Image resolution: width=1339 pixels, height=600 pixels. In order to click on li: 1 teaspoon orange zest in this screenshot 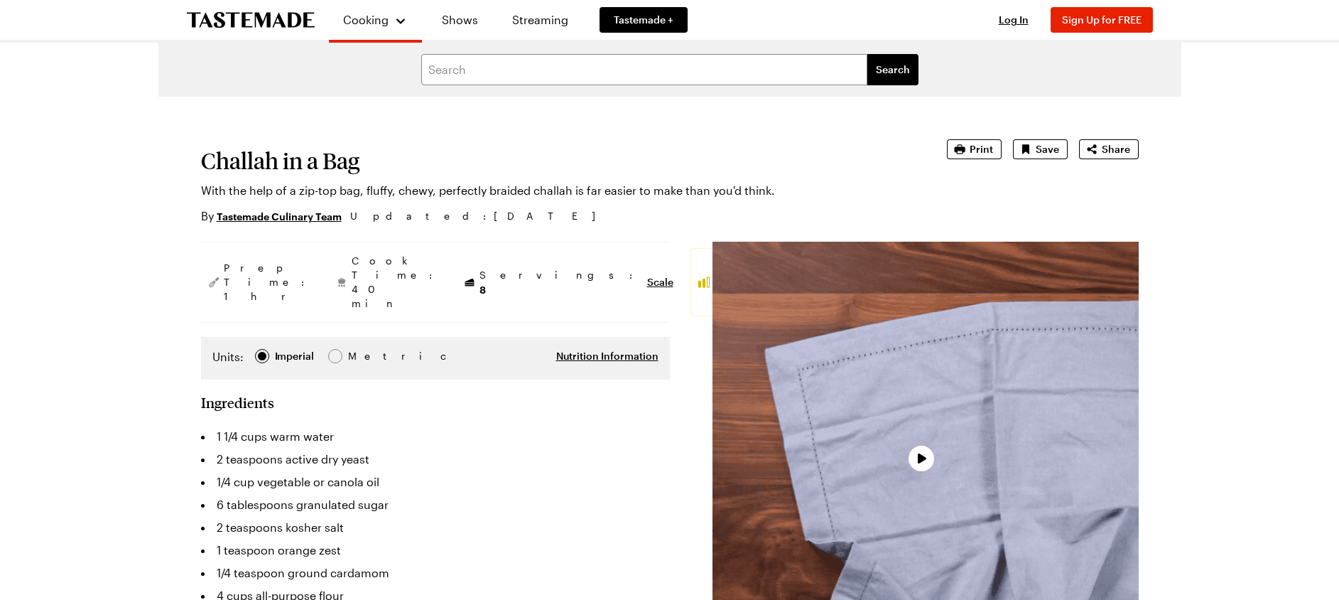, I will do `click(435, 550)`.